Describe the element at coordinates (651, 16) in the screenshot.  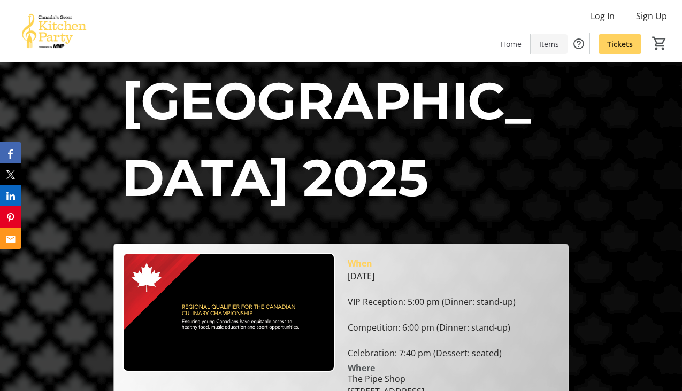
I see `span: Sign Up` at that location.